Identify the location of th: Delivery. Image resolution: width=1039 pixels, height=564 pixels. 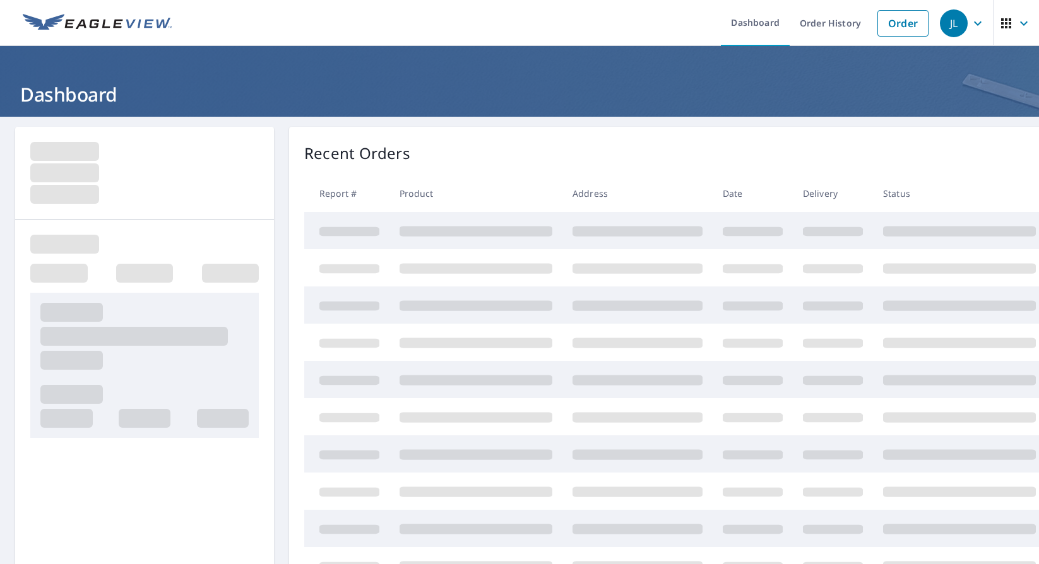
(832, 193).